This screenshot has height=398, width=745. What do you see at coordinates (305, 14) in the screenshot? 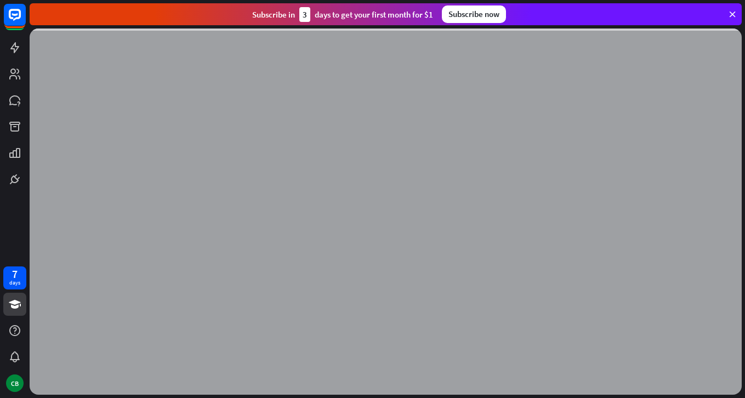
I see `div: 3` at bounding box center [305, 14].